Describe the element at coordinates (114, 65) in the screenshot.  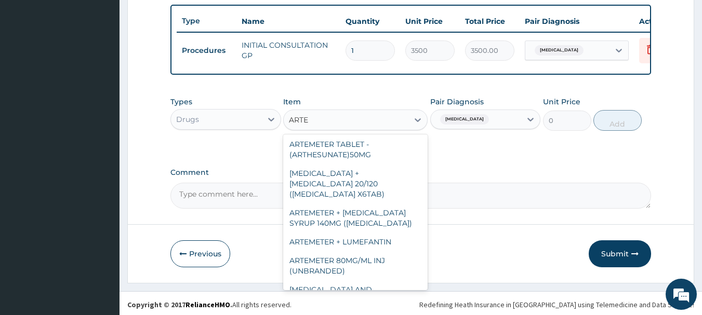
I see `div: Chat with us now` at that location.